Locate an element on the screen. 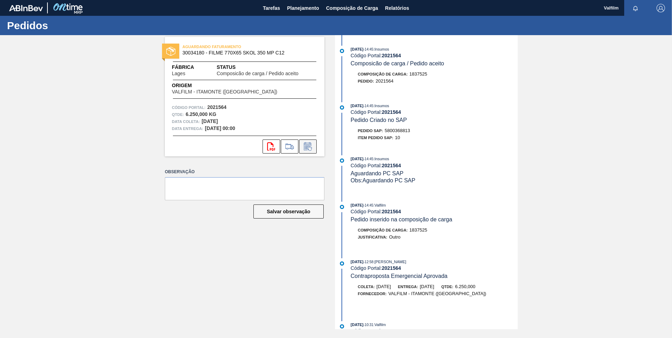 This screenshot has width=672, height=338. span: Código Portal: is located at coordinates (189, 108).